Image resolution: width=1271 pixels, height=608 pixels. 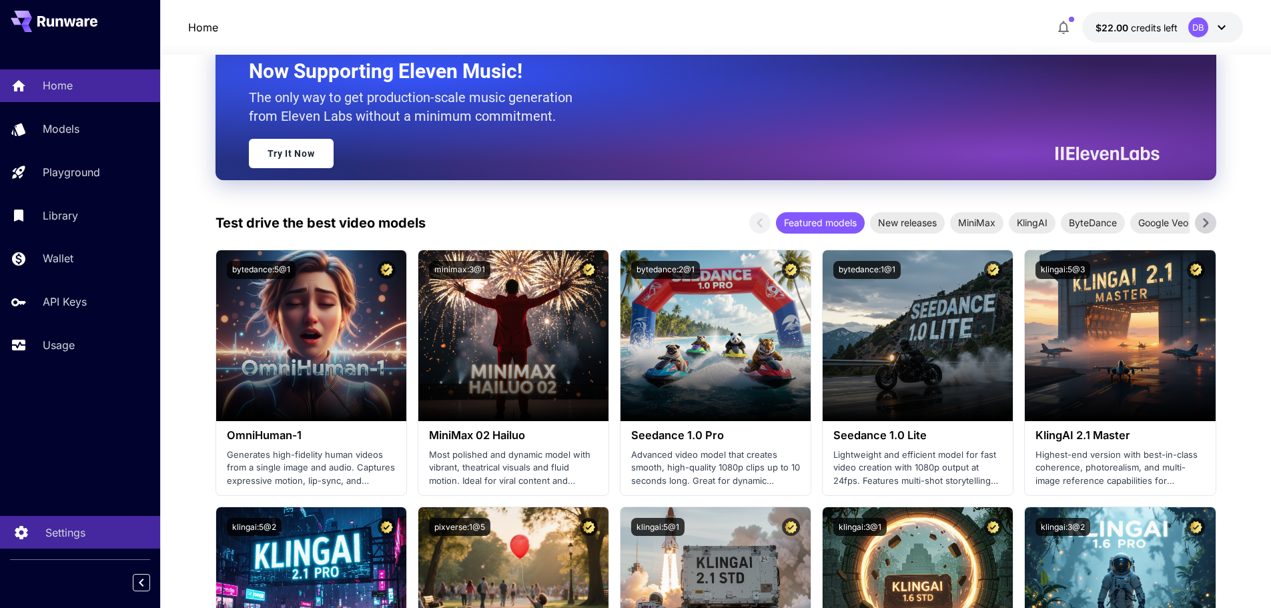 What do you see at coordinates (665, 269) in the screenshot?
I see `button: bytedance:2@1` at bounding box center [665, 269].